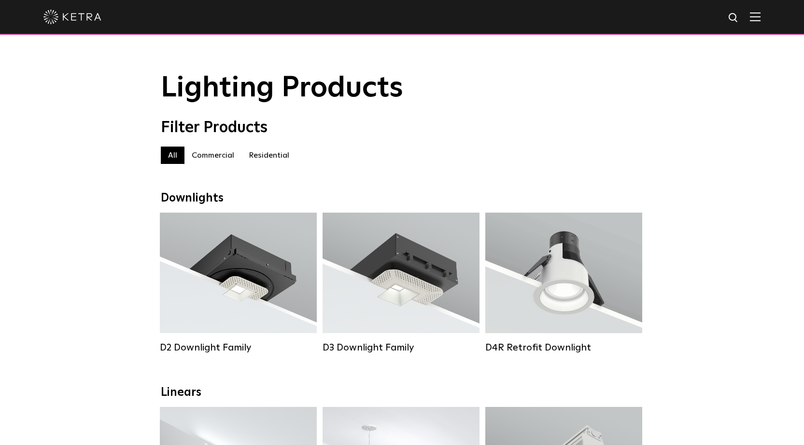 The height and width of the screenshot is (445, 804). Describe the element at coordinates (72, 17) in the screenshot. I see `img: ketra-logo-2019-white` at that location.